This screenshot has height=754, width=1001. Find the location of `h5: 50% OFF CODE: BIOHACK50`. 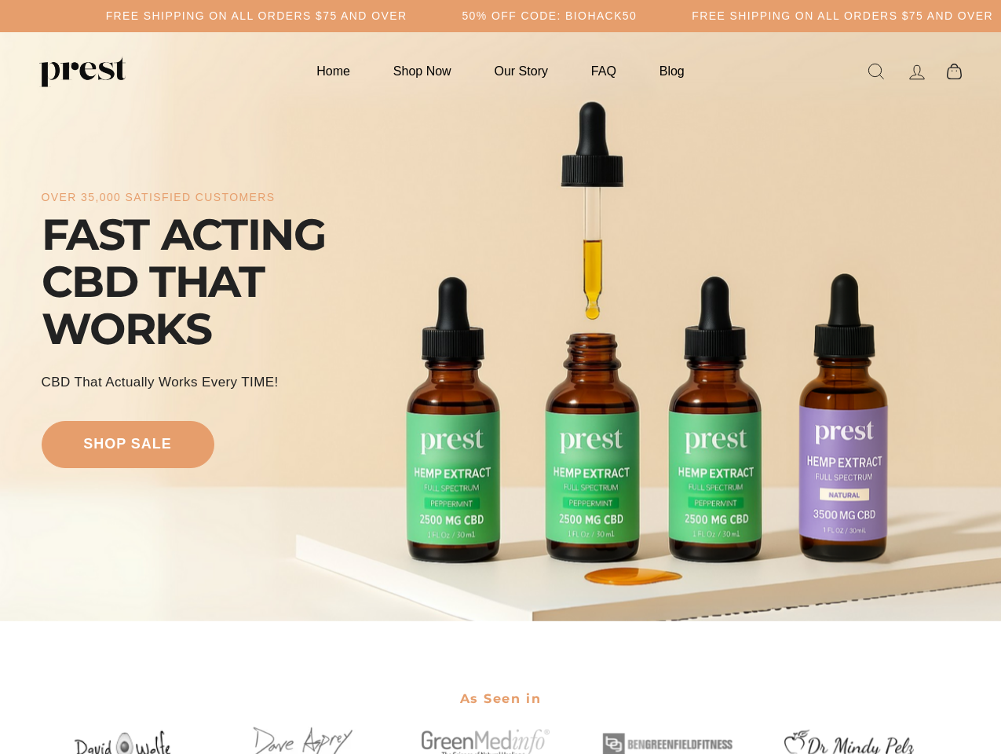

h5: 50% OFF CODE: BIOHACK50 is located at coordinates (549, 16).